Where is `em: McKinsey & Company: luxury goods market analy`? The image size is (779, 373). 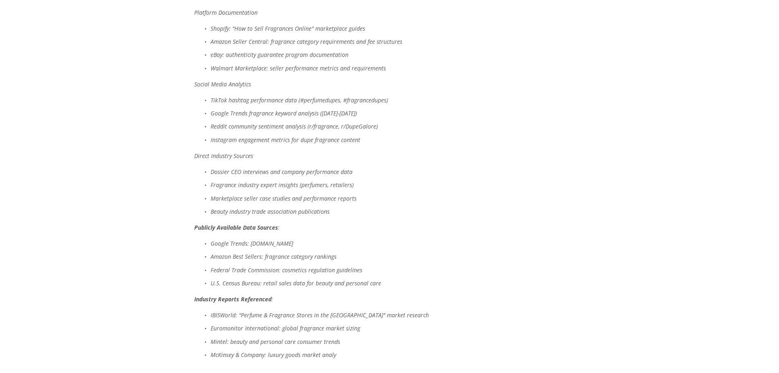 em: McKinsey & Company: luxury goods market analy is located at coordinates (273, 354).